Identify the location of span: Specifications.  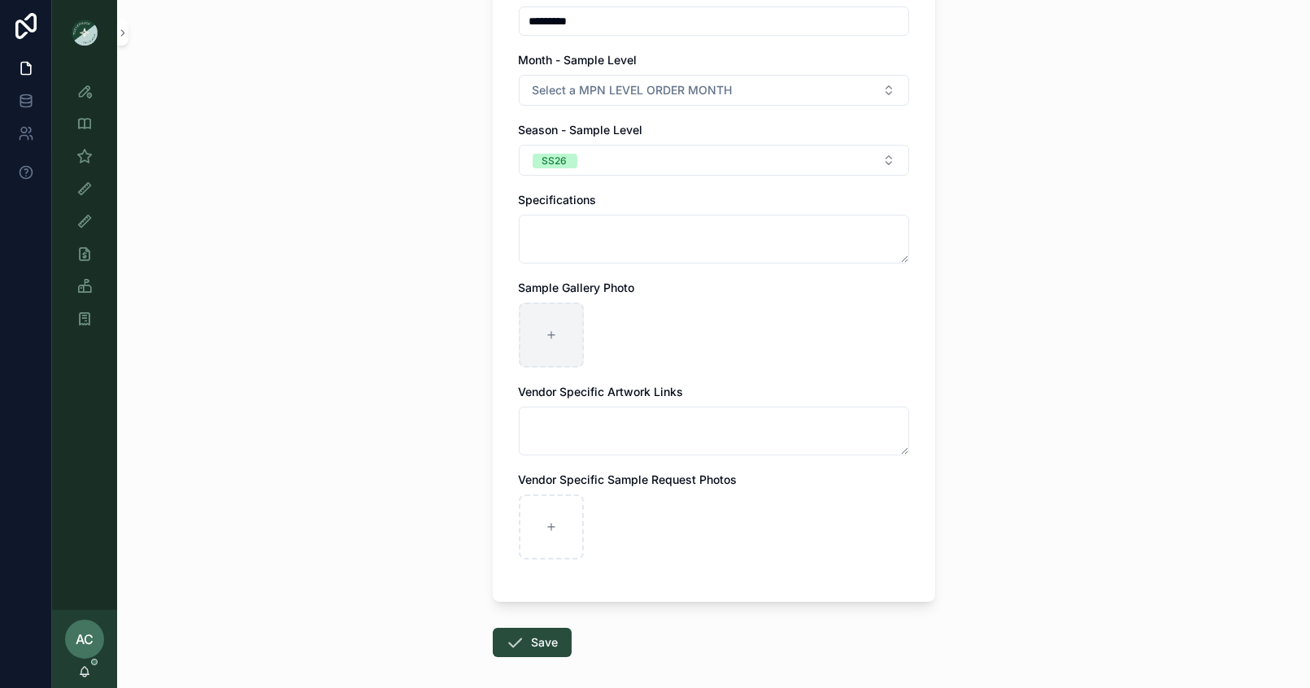
(558, 199).